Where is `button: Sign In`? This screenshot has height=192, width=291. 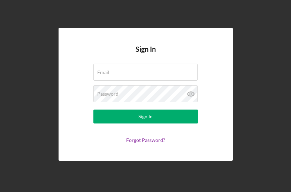
button: Sign In is located at coordinates (146, 117).